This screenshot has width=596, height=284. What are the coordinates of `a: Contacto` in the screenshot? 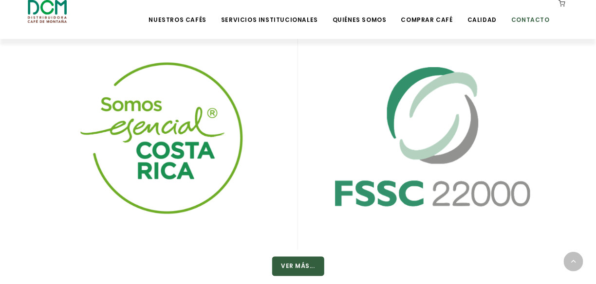 It's located at (530, 12).